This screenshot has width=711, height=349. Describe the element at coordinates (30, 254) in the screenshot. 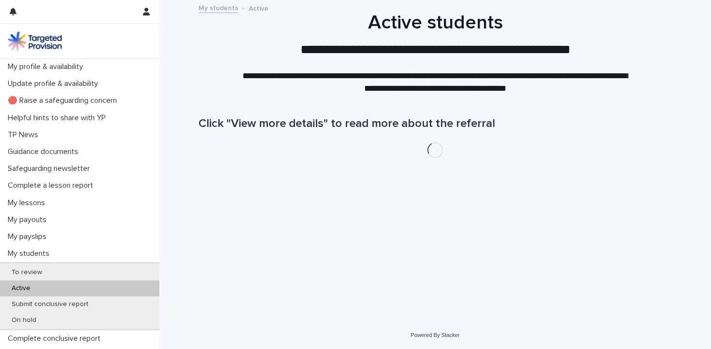

I see `p: My students` at that location.